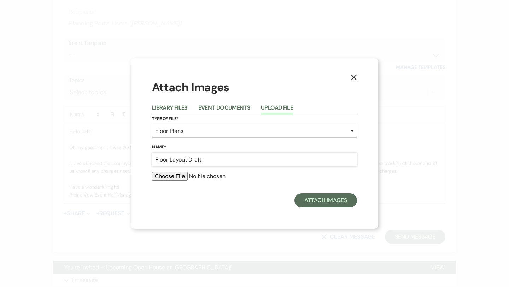  I want to click on h1: Attach Images, so click(254, 87).